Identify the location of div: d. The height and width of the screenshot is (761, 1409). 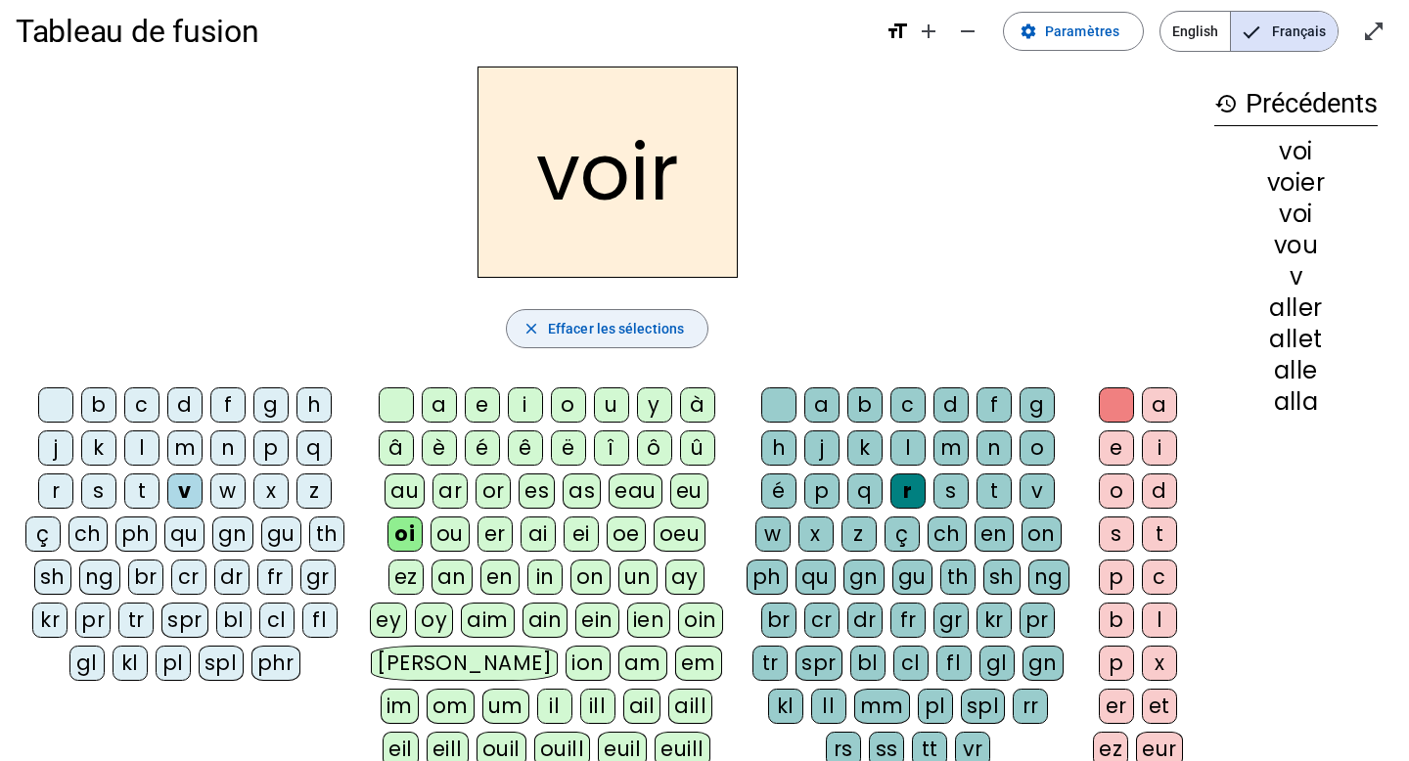
(185, 405).